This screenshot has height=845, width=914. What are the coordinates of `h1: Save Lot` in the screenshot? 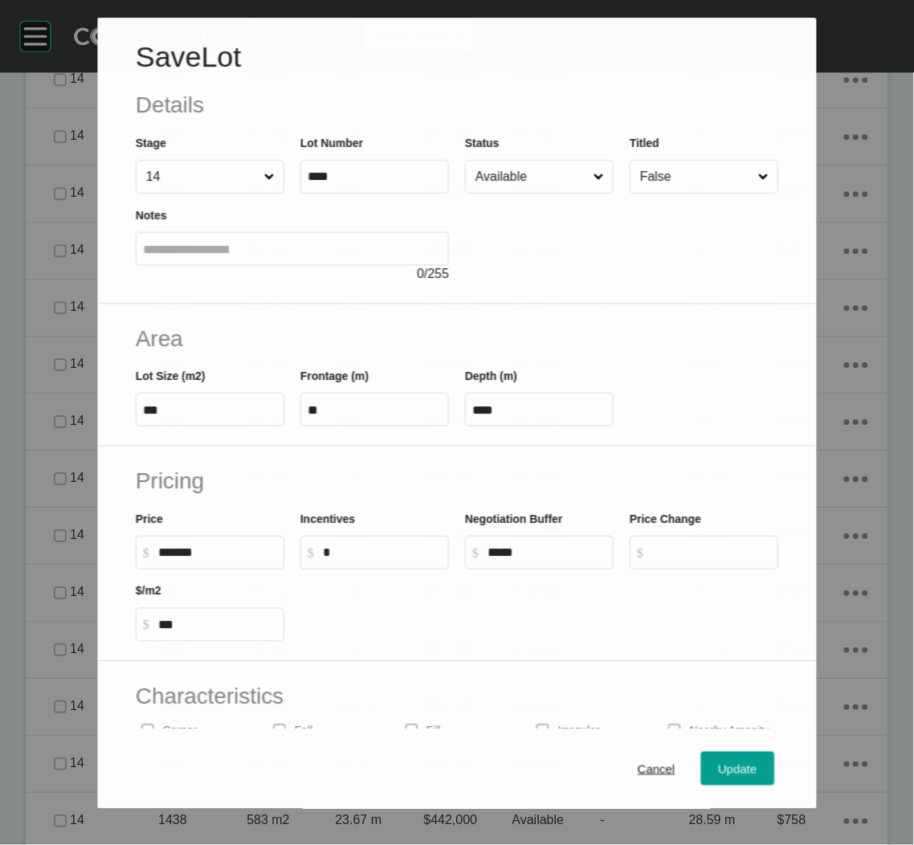 It's located at (457, 57).